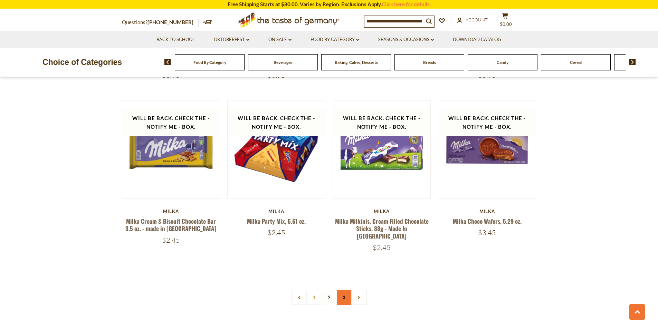  I want to click on a: Beverages, so click(283, 62).